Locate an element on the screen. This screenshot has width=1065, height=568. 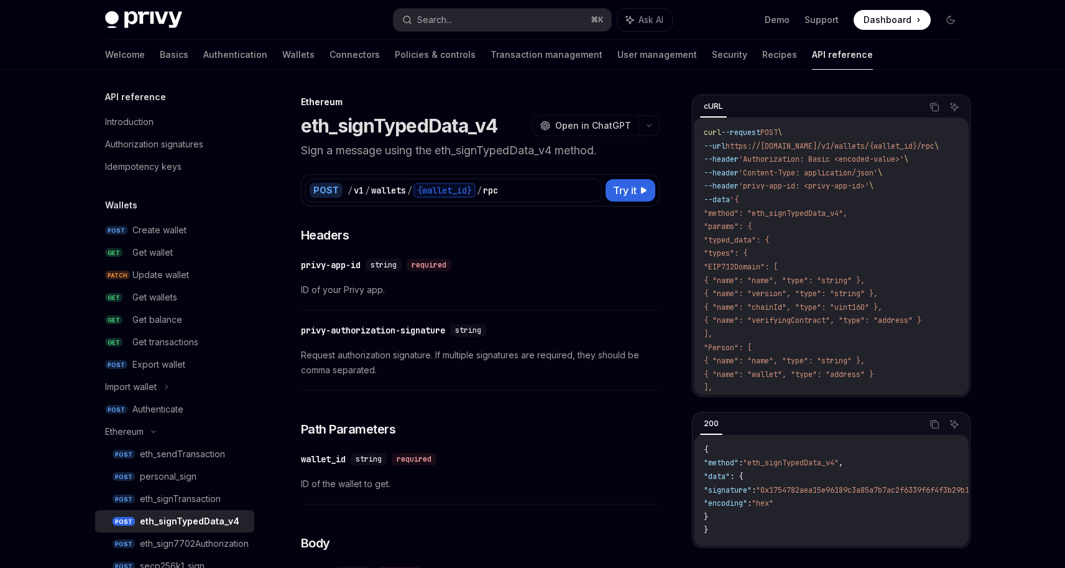
span: { "name": "verifyingContract", "type": "address" } is located at coordinates (813, 320).